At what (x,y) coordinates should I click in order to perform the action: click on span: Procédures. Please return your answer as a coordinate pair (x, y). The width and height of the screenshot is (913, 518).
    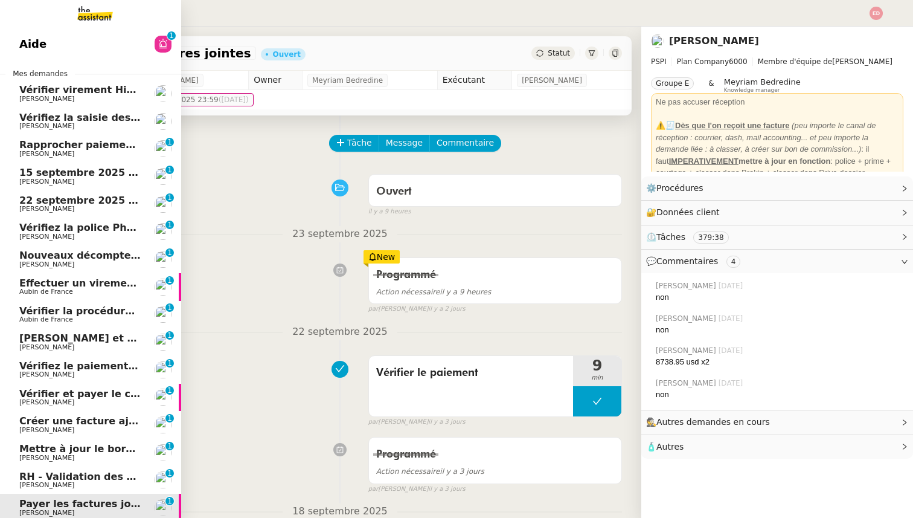
    Looking at the image, I should click on (680, 188).